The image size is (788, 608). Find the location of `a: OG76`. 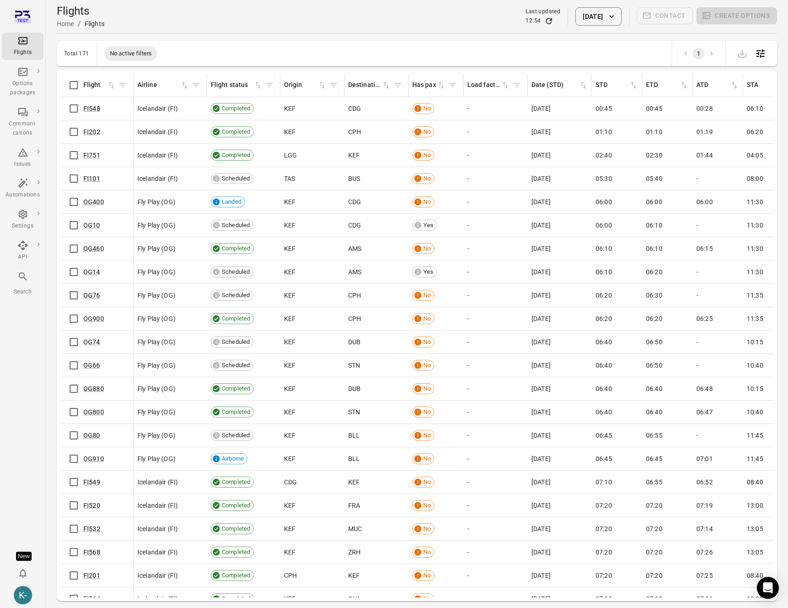

a: OG76 is located at coordinates (92, 295).